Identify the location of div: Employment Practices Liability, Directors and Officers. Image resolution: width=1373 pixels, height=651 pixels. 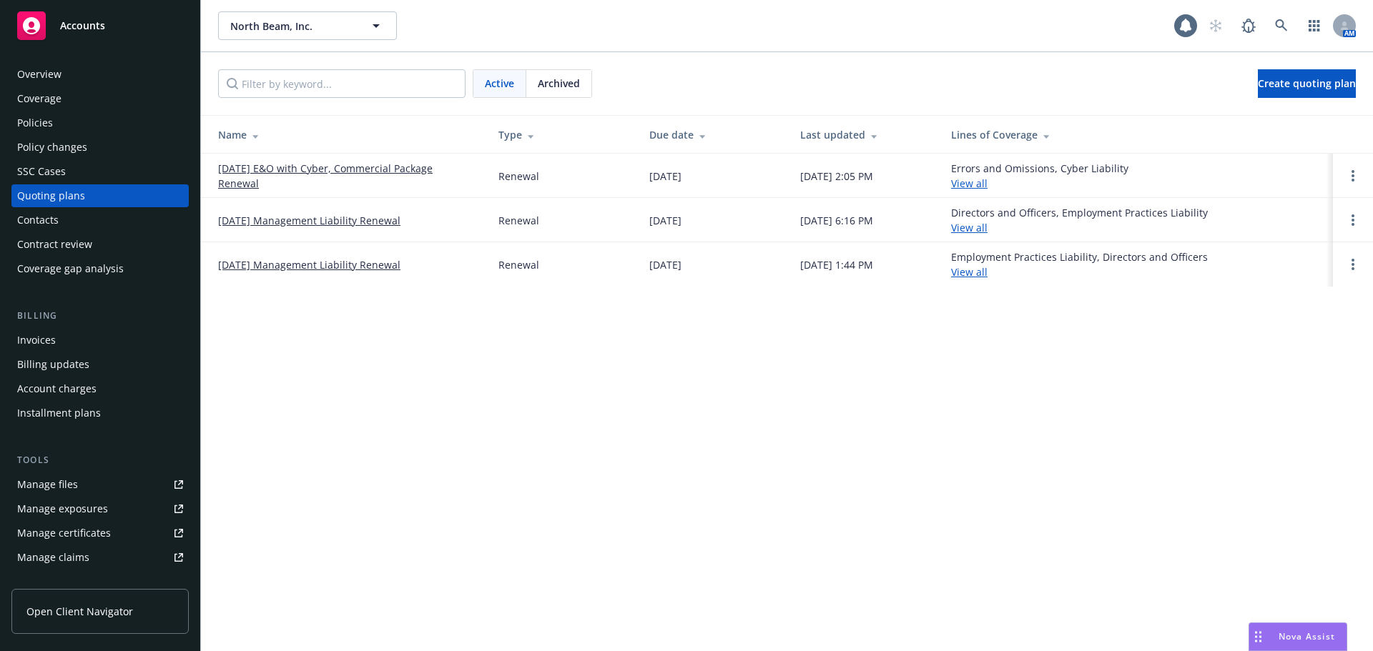
(1079, 265).